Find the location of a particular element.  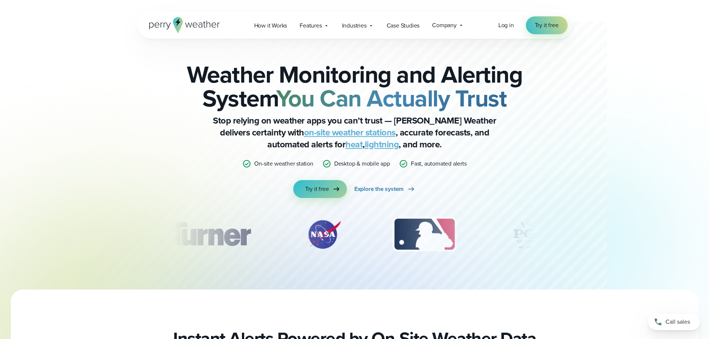

span: Log in is located at coordinates (506, 25).